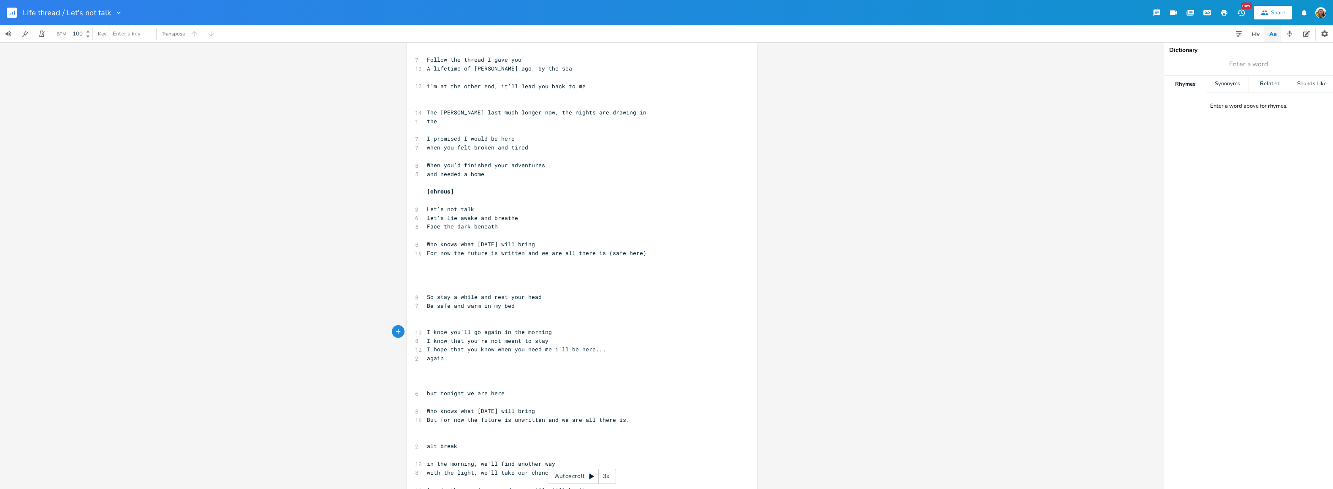  What do you see at coordinates (516, 349) in the screenshot?
I see `span: I hope that you know when you need me i'll be here...` at bounding box center [516, 349].